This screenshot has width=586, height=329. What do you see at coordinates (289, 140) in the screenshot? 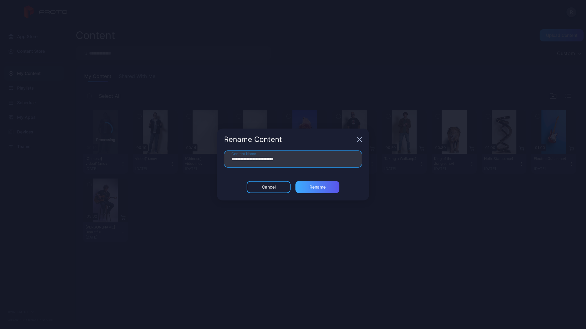
I see `div: Rename Content` at bounding box center [289, 140].